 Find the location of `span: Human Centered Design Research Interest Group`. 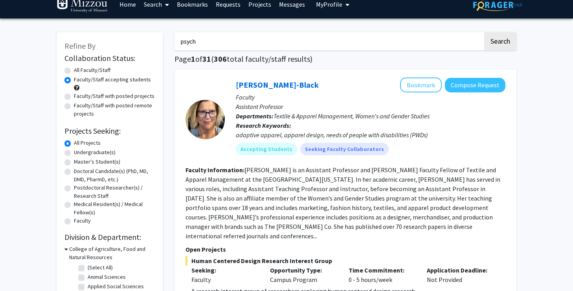

span: Human Centered Design Research Interest Group is located at coordinates (345, 261).